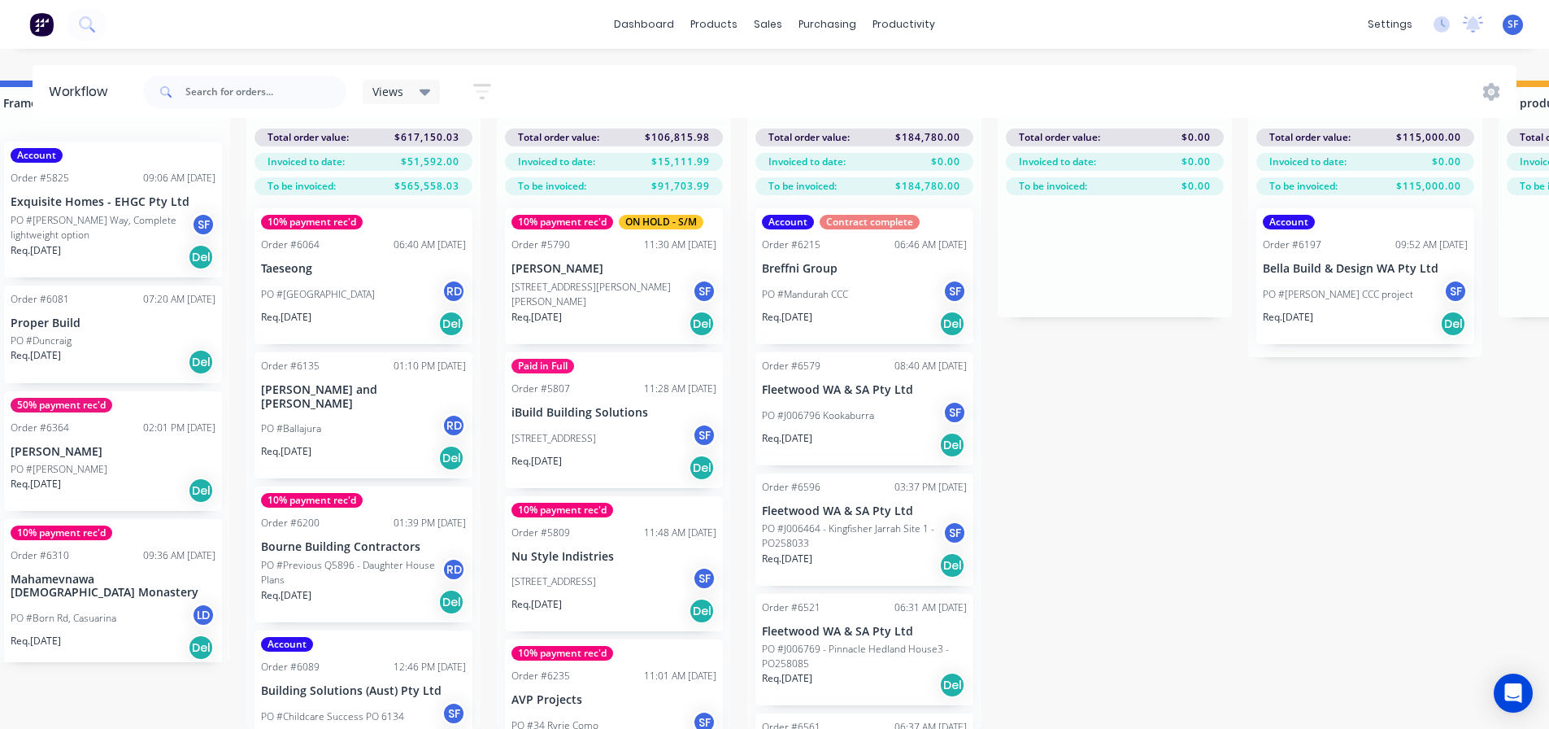 The image size is (1549, 729). What do you see at coordinates (614, 556) in the screenshot?
I see `p: Nu Style Indistries` at bounding box center [614, 556].